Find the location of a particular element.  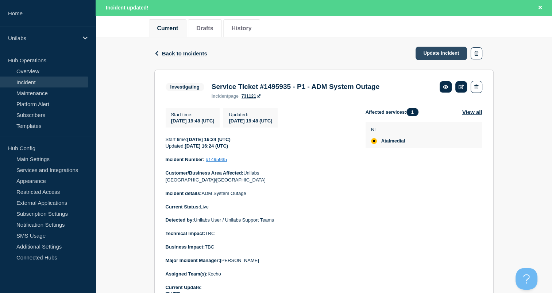

p: Updated : is located at coordinates (250, 115).